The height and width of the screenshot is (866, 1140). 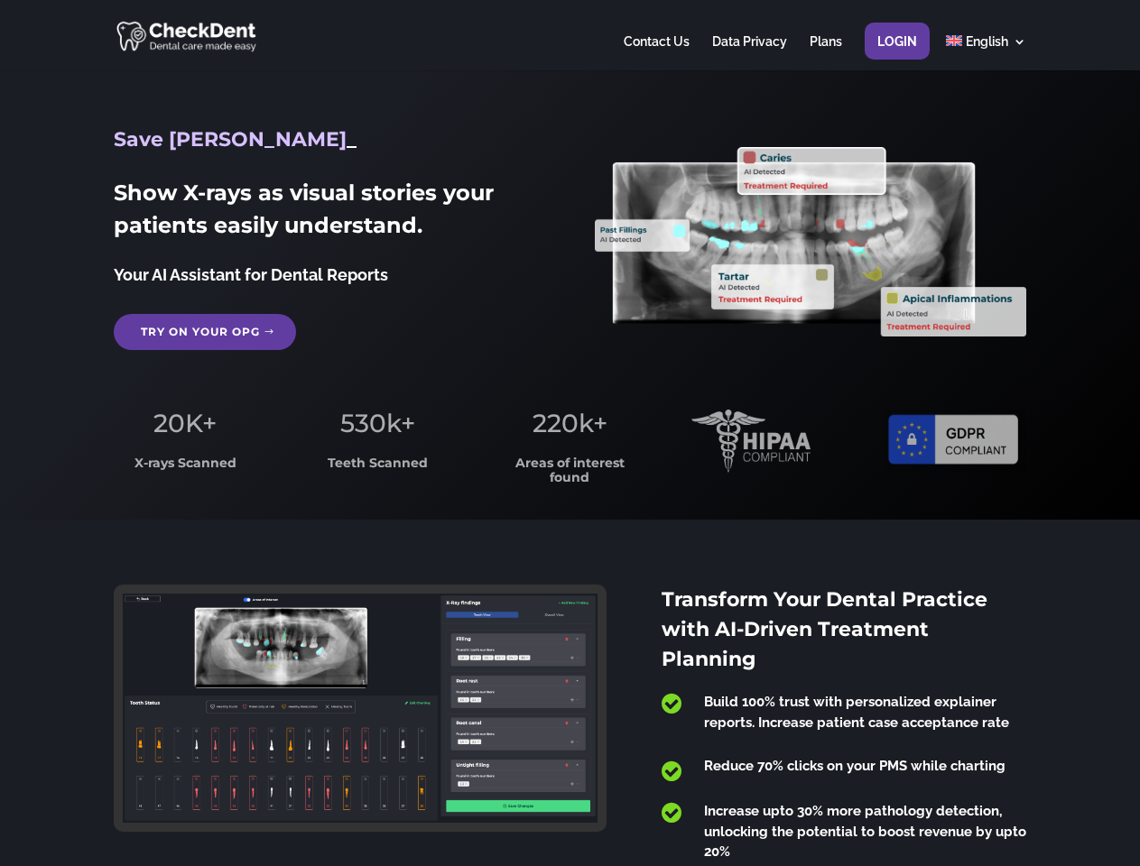 What do you see at coordinates (809, 242) in the screenshot?
I see `img: X_Ray_annotated` at bounding box center [809, 242].